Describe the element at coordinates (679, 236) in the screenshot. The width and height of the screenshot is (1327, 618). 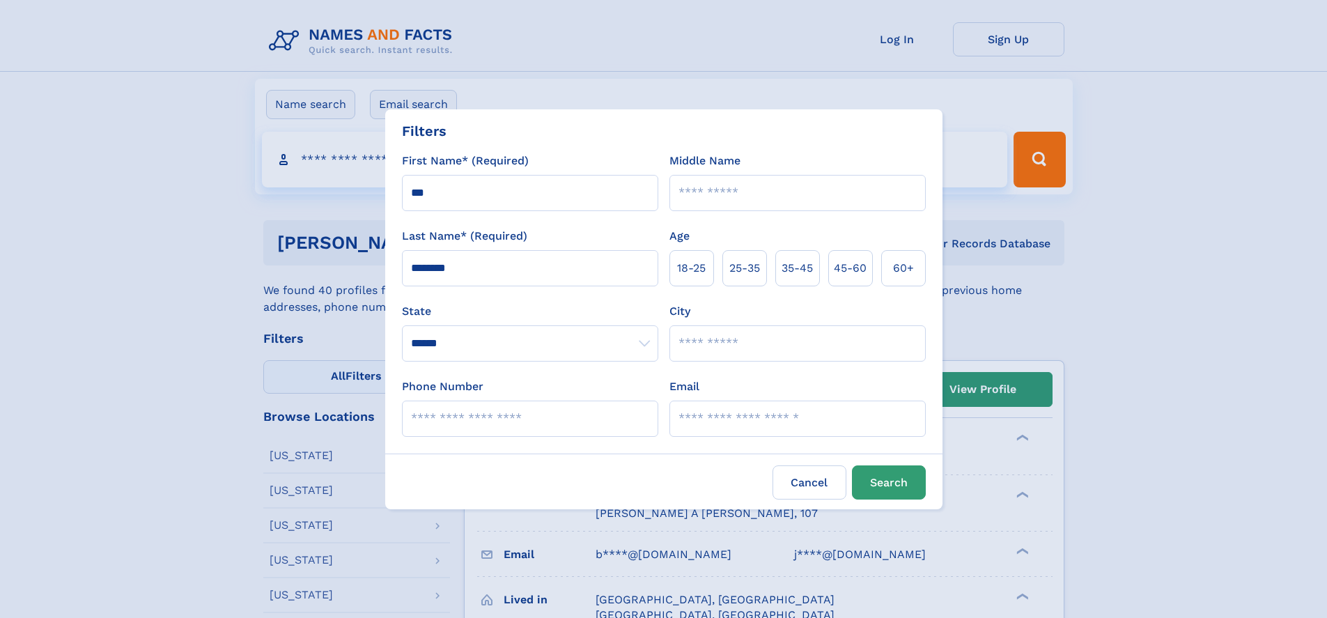
I see `label: Age` at that location.